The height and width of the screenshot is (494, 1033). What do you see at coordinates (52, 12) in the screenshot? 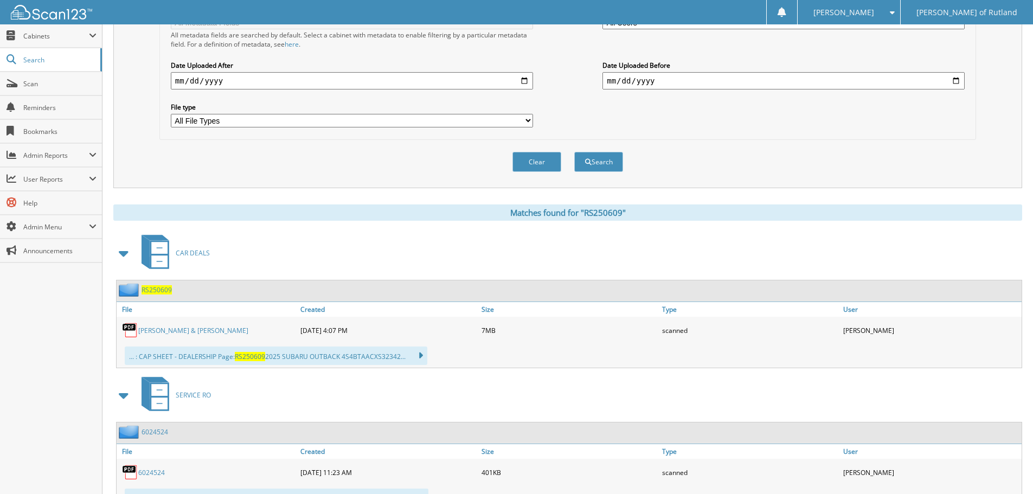
I see `img: scan123-logo-white.svg` at bounding box center [52, 12].